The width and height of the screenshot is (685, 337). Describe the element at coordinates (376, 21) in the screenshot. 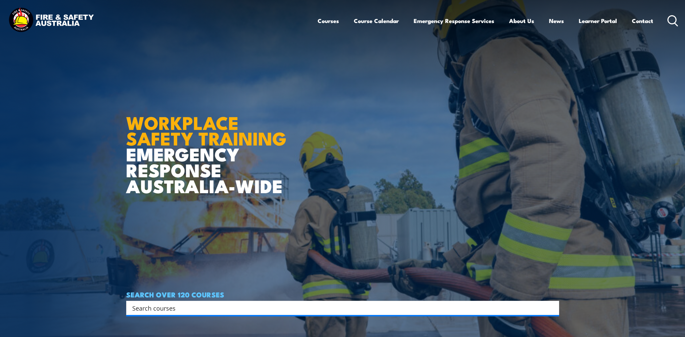

I see `a: Course Calendar` at that location.